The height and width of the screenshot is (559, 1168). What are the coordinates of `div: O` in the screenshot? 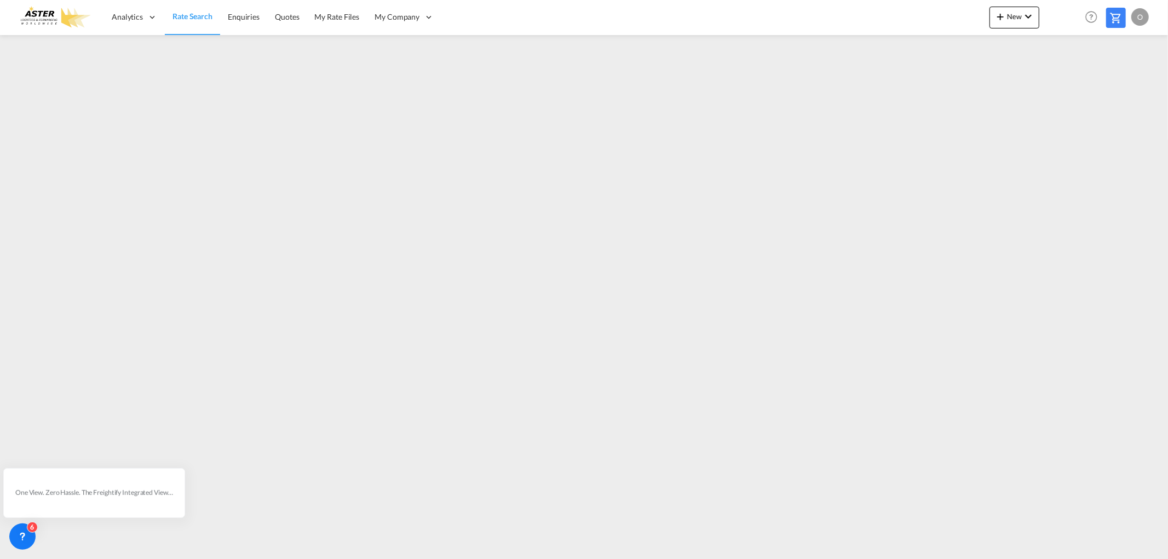 It's located at (1140, 17).